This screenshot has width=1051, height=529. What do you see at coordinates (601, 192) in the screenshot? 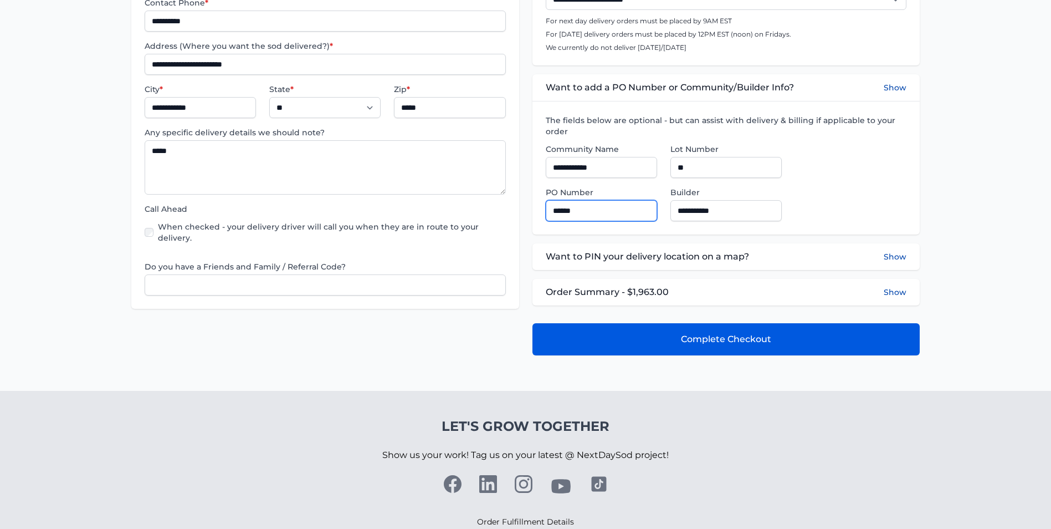
I see `label: PO Number` at bounding box center [601, 192].